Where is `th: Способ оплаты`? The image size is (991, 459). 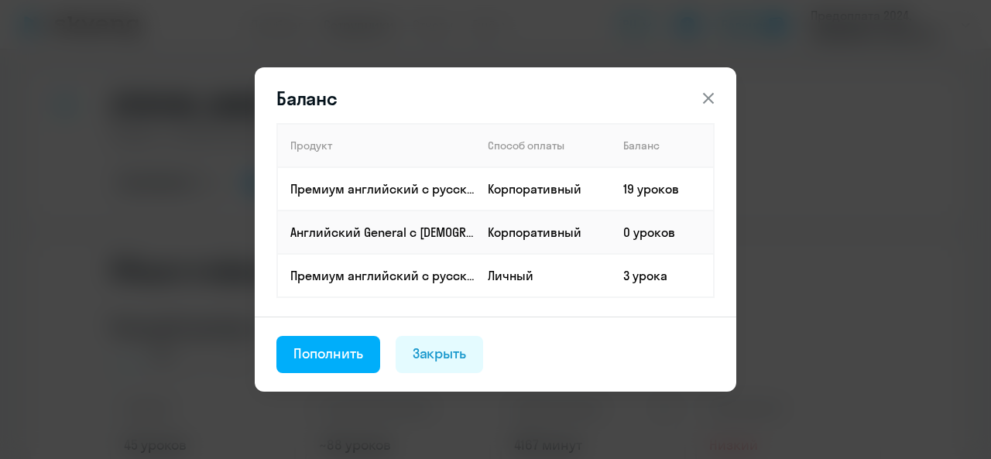 th: Способ оплаты is located at coordinates (543, 146).